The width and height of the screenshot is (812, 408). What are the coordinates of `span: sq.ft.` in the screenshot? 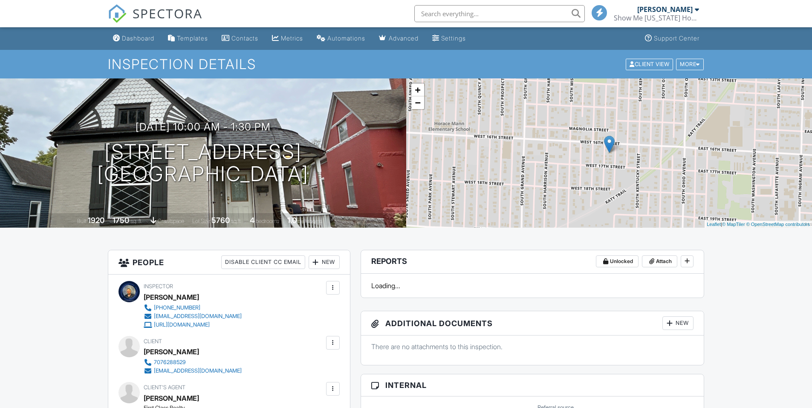 It's located at (236, 221).